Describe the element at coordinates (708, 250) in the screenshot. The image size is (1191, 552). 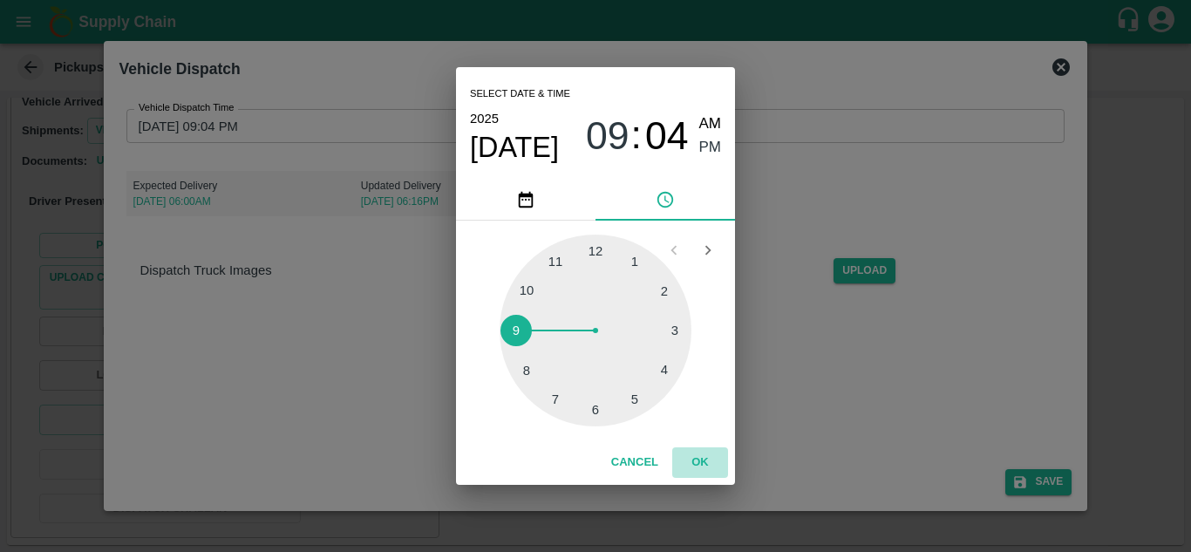
I see `button: Open next view` at that location.